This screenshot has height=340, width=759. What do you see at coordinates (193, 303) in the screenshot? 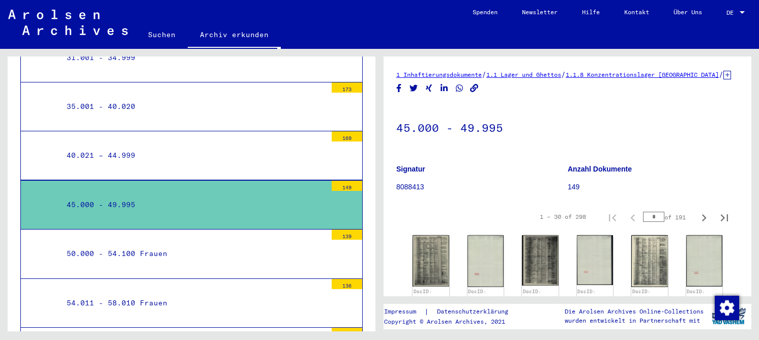
I see `div: 54.011 - 58.010 Frauen` at bounding box center [193, 303].